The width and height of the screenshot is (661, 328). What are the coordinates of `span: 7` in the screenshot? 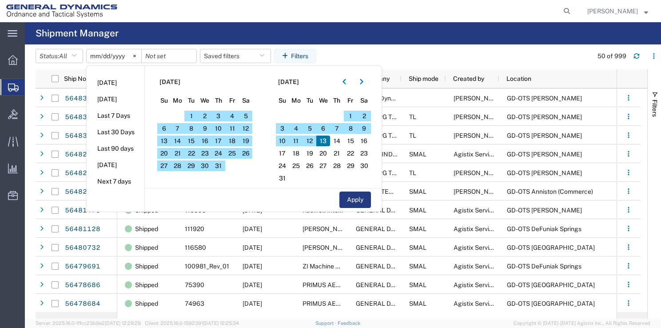 It's located at (178, 128).